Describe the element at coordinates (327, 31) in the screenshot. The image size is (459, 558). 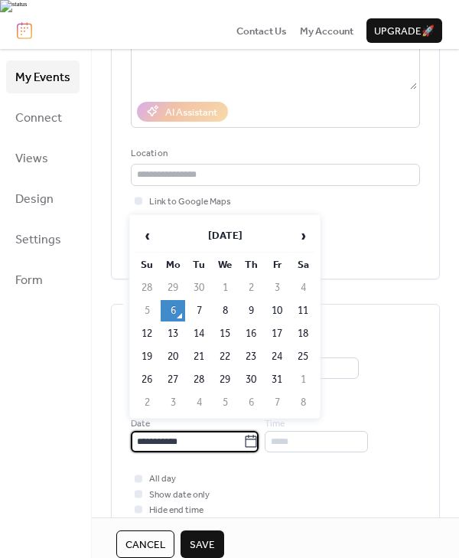
I see `a: My Account` at that location.